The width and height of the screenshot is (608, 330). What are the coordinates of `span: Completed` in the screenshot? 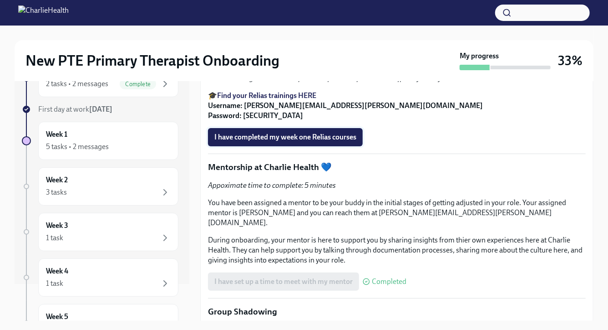 It's located at (389, 281).